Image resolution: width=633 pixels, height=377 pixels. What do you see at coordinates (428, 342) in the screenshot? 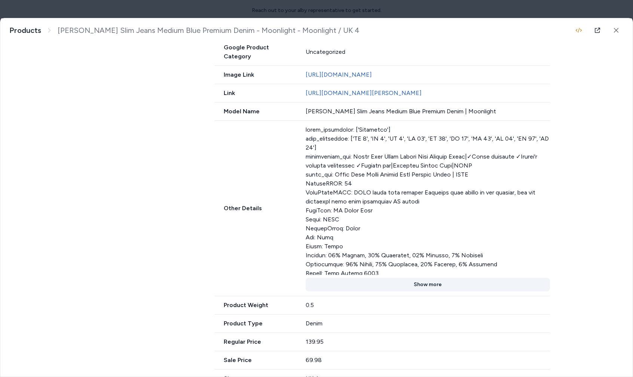
I see `div: 139.95` at bounding box center [428, 342].